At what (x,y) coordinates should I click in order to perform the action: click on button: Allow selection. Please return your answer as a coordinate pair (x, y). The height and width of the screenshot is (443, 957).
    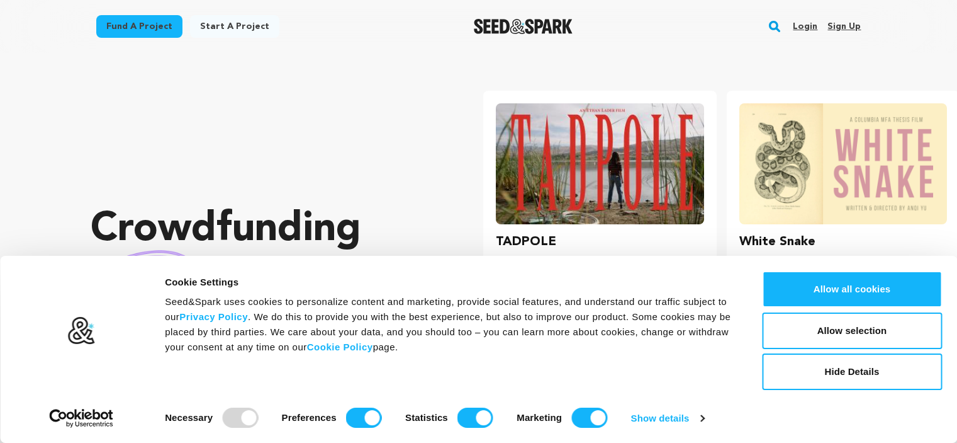
    Looking at the image, I should click on (852, 330).